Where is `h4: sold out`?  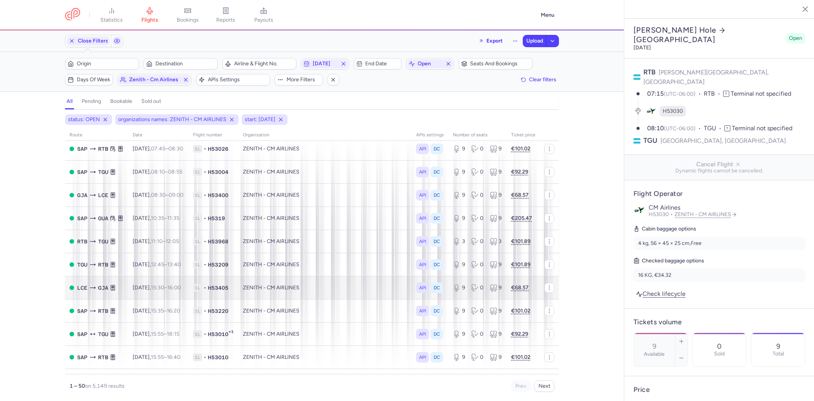 h4: sold out is located at coordinates (151, 101).